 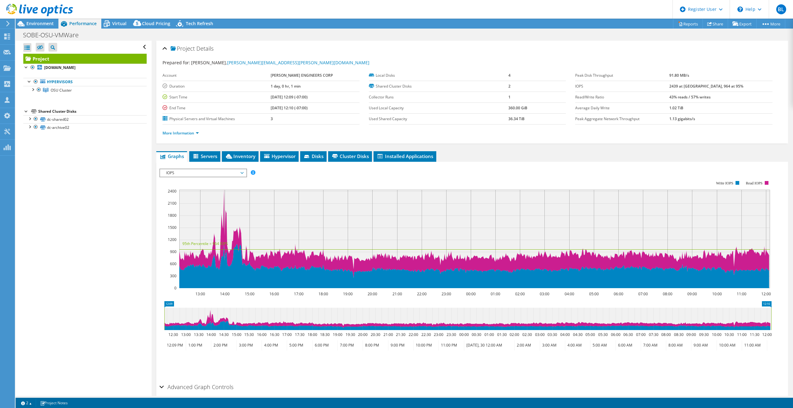 I want to click on text: 01:30, so click(x=502, y=335).